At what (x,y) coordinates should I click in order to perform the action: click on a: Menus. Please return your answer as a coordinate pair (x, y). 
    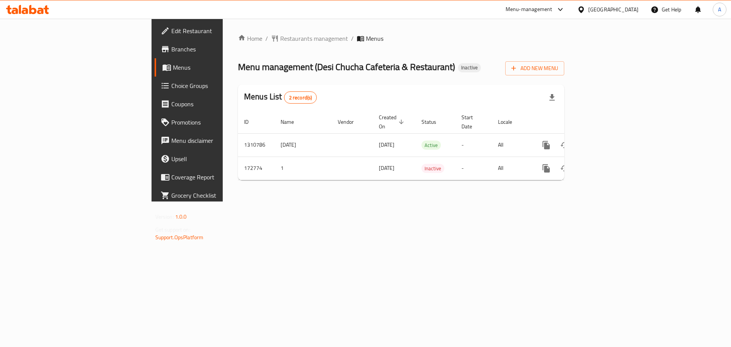
    Looking at the image, I should click on (214, 67).